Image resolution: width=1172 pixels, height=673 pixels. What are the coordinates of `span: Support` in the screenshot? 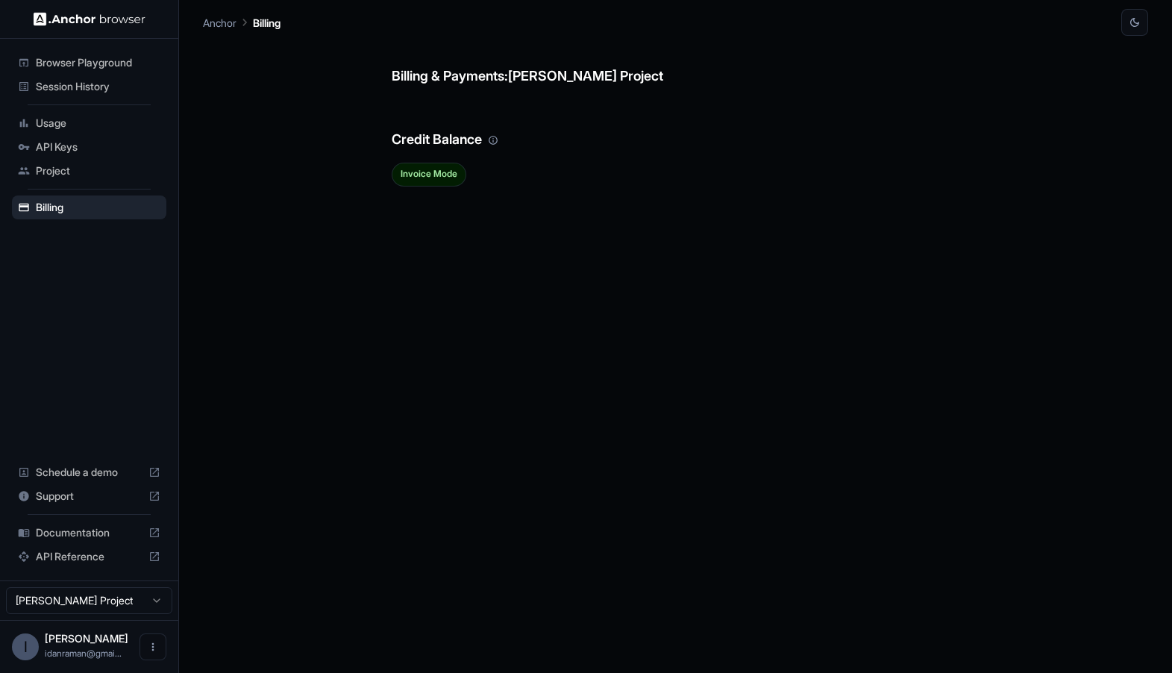 It's located at (89, 496).